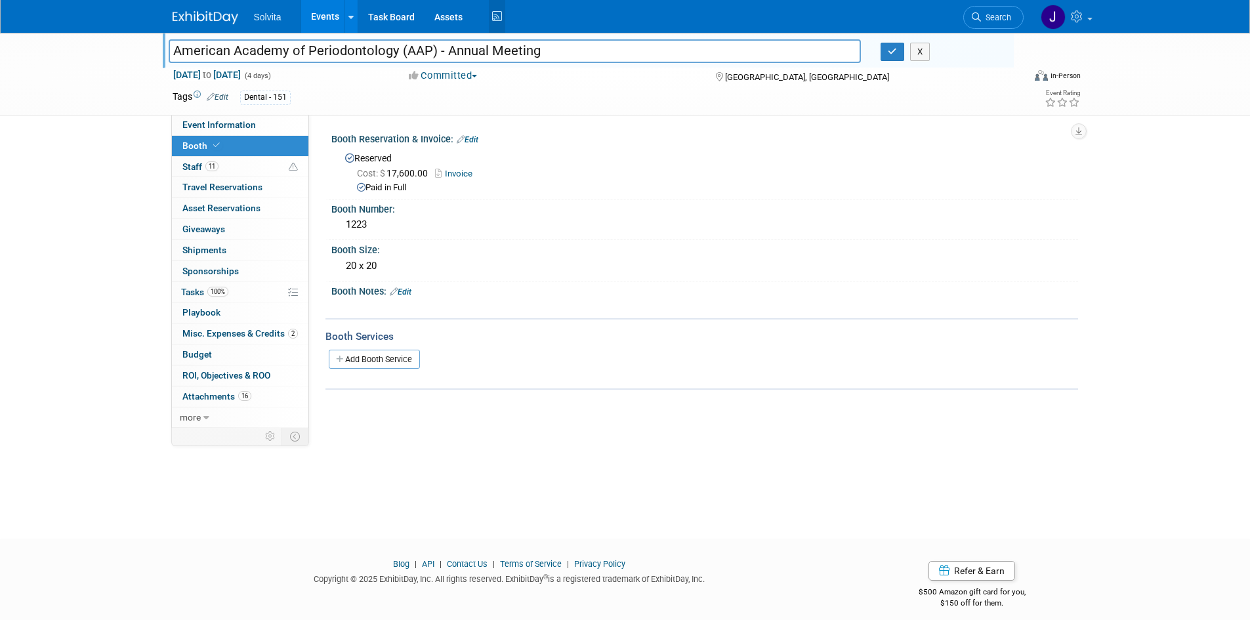  What do you see at coordinates (702, 337) in the screenshot?
I see `div: Booth Services` at bounding box center [702, 337].